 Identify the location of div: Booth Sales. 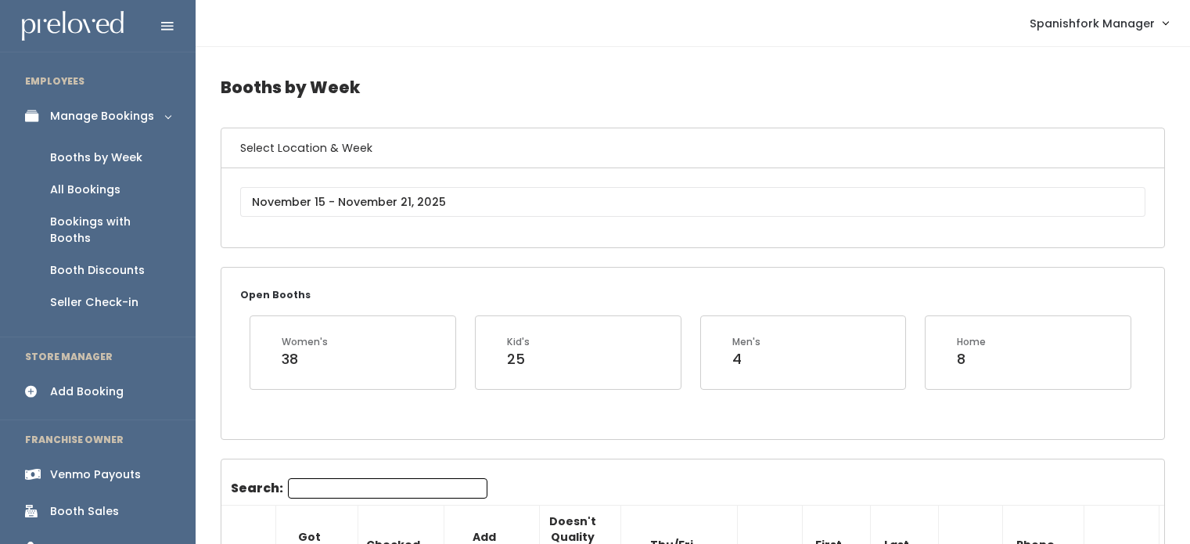
(84, 511).